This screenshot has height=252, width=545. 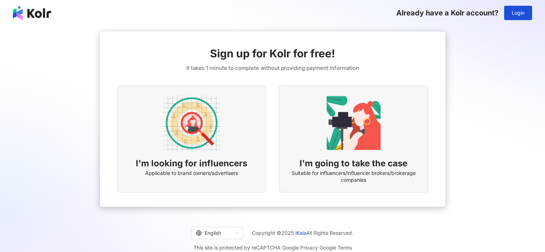 I want to click on span: I'm looking for influencers, so click(x=191, y=163).